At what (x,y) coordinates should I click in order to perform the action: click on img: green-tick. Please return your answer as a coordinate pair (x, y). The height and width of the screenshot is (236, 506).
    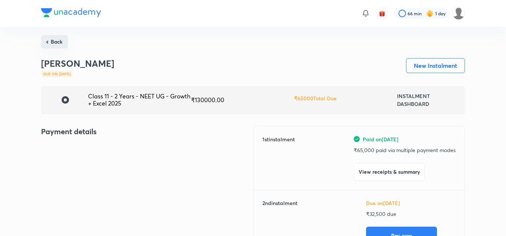
    Looking at the image, I should click on (357, 139).